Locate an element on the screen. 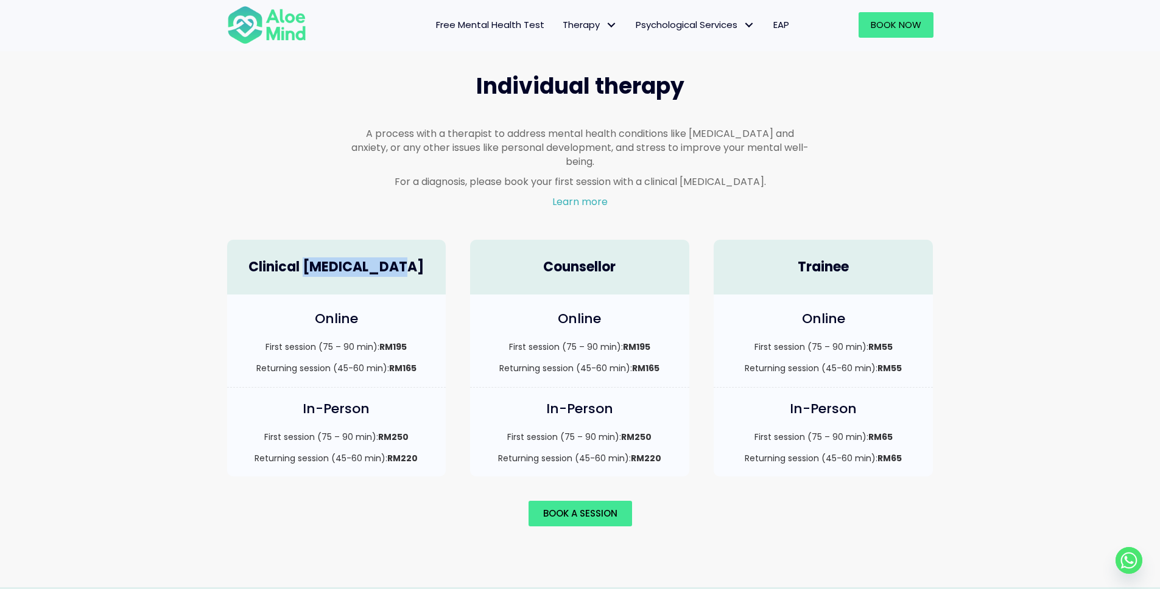  h4: Counsellor is located at coordinates (580, 267).